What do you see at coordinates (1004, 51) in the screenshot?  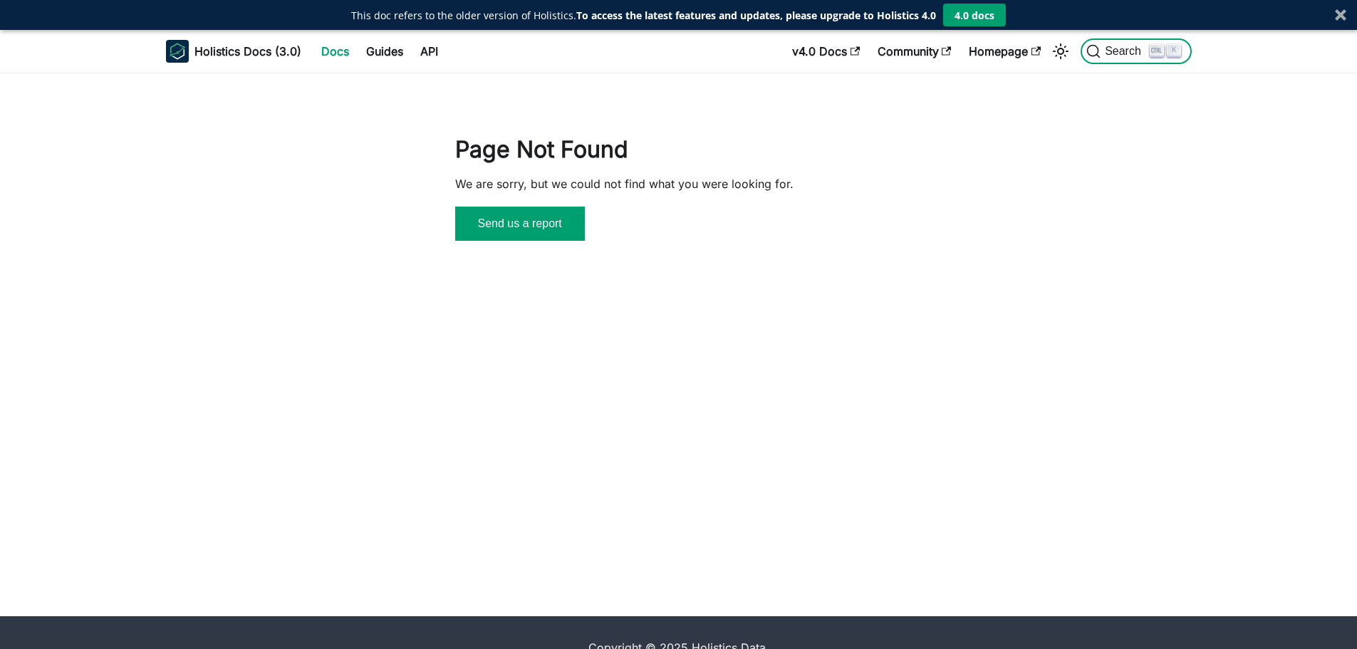 I see `a: Homepage` at bounding box center [1004, 51].